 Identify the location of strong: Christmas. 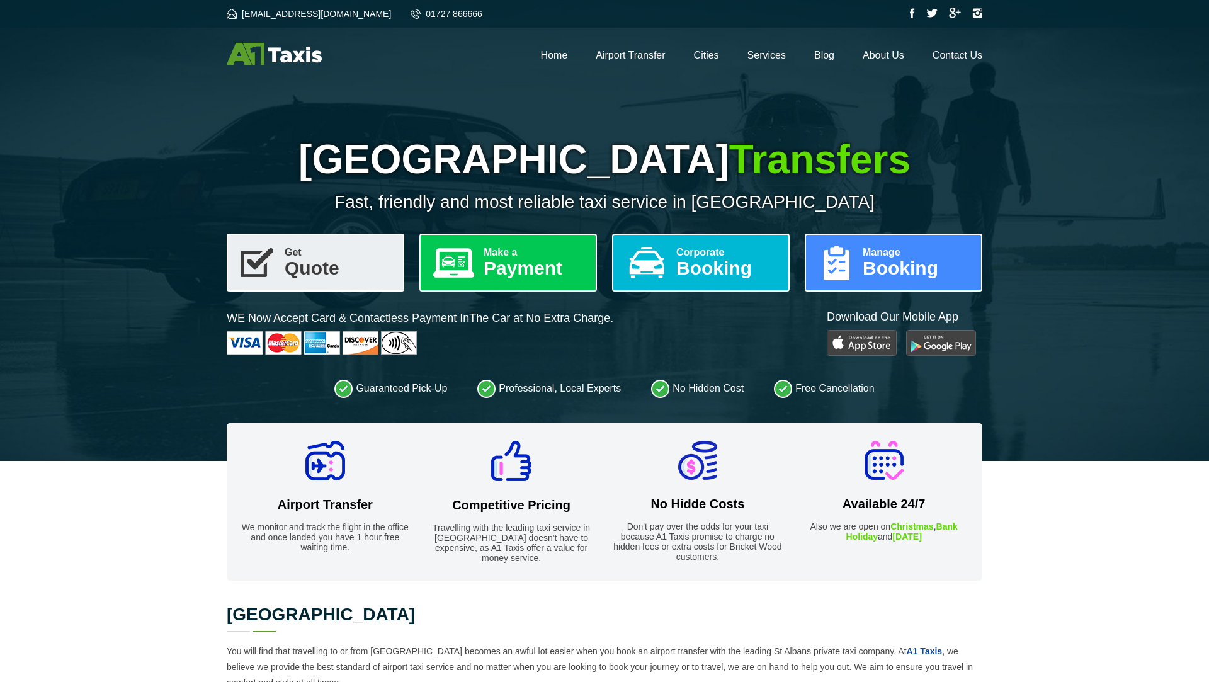
(912, 526).